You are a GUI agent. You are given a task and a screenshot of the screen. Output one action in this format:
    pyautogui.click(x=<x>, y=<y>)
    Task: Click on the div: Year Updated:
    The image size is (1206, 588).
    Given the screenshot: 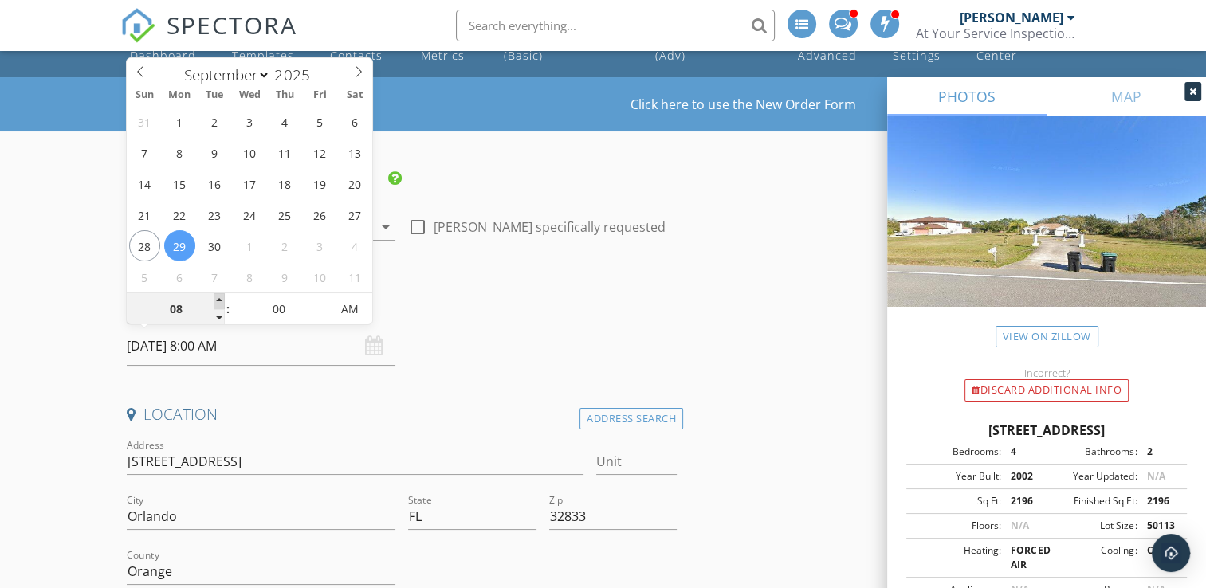 What is the action you would take?
    pyautogui.click(x=1091, y=477)
    